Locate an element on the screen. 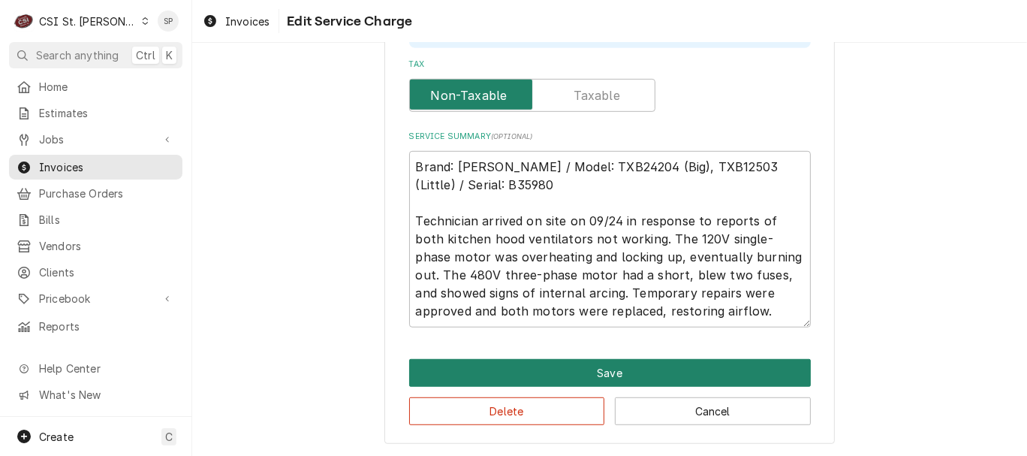 Image resolution: width=1027 pixels, height=456 pixels. span: Pricebook is located at coordinates (95, 298).